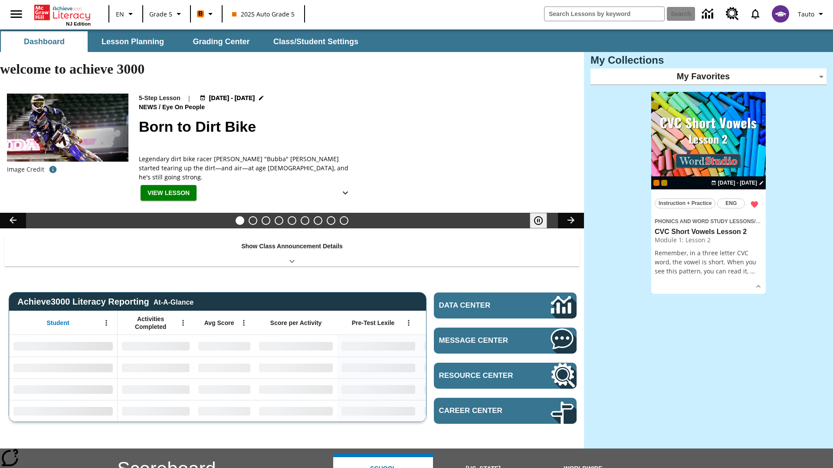 This screenshot has width=833, height=468. I want to click on img: Motocross racer James Stewart flies through the air on his dirt bike., so click(68, 128).